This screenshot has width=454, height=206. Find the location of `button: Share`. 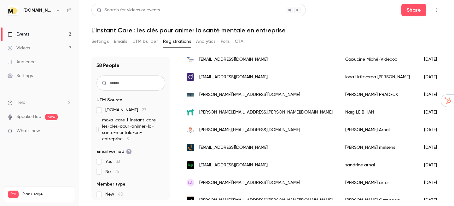

button: Share is located at coordinates (414, 10).